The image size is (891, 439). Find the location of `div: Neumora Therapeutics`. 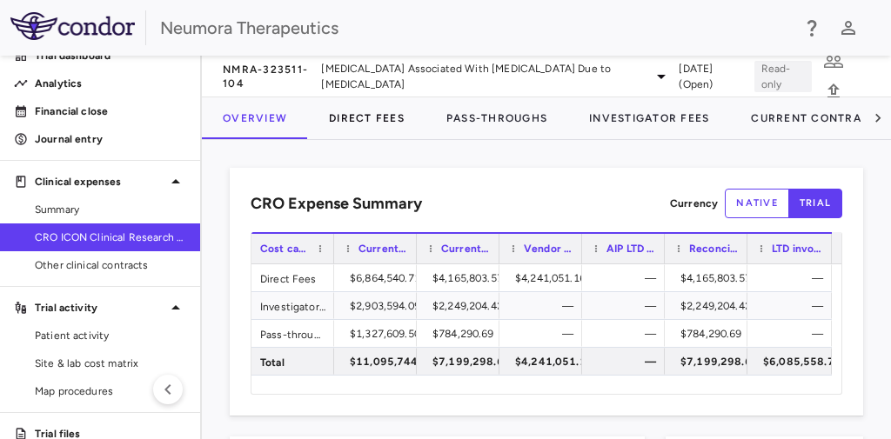

div: Neumora Therapeutics is located at coordinates (475, 28).